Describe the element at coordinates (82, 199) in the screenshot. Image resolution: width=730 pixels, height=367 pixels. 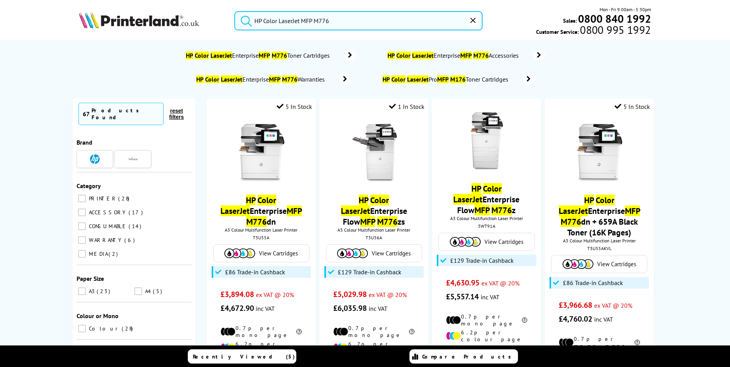
I see `input: PRINTER 28` at that location.